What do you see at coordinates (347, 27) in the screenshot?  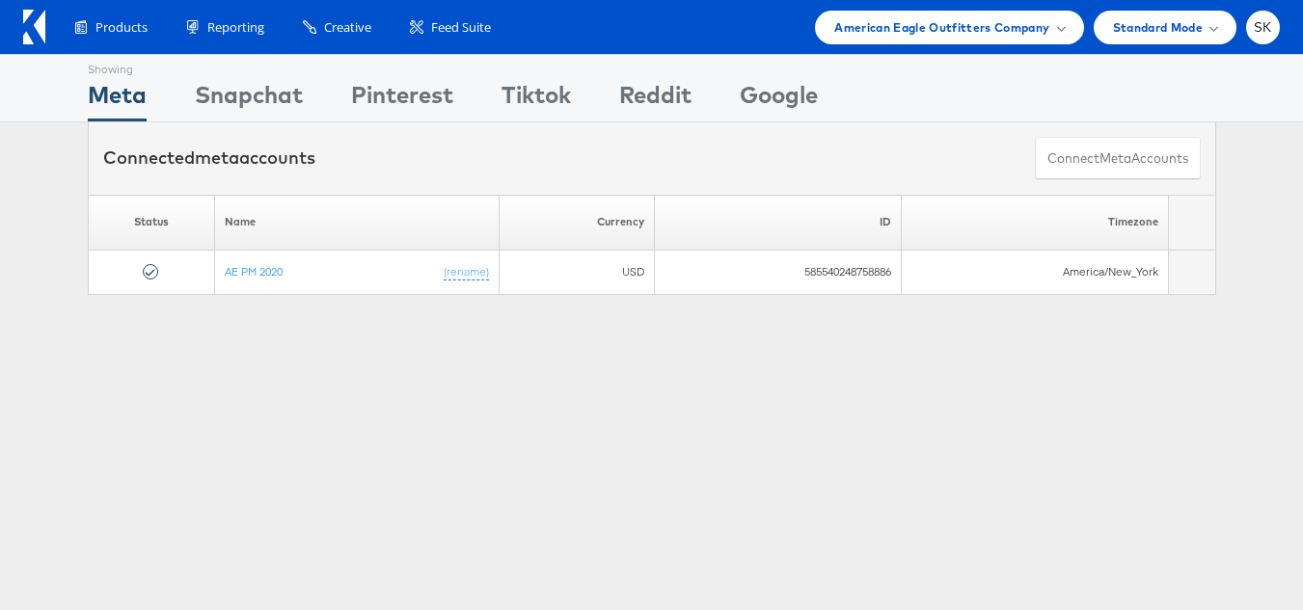 I see `span: Creative` at bounding box center [347, 27].